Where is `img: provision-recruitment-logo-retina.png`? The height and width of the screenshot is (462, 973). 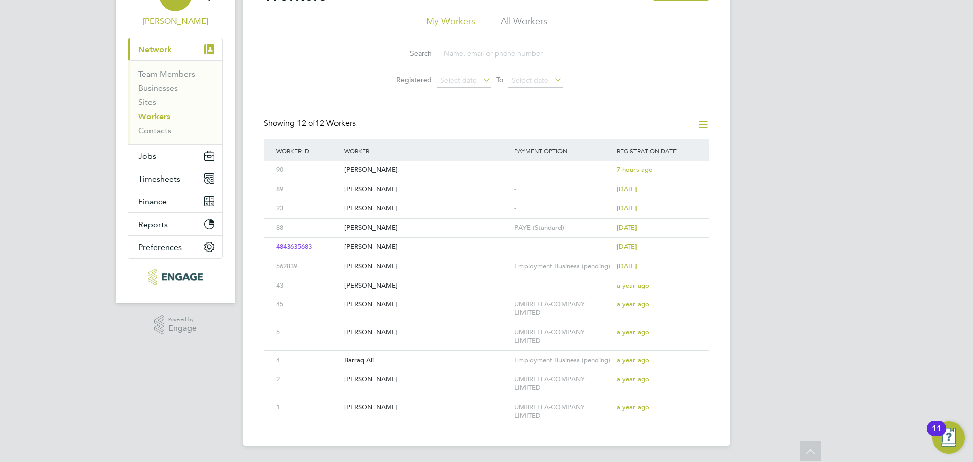 img: provision-recruitment-logo-retina.png is located at coordinates (175, 277).